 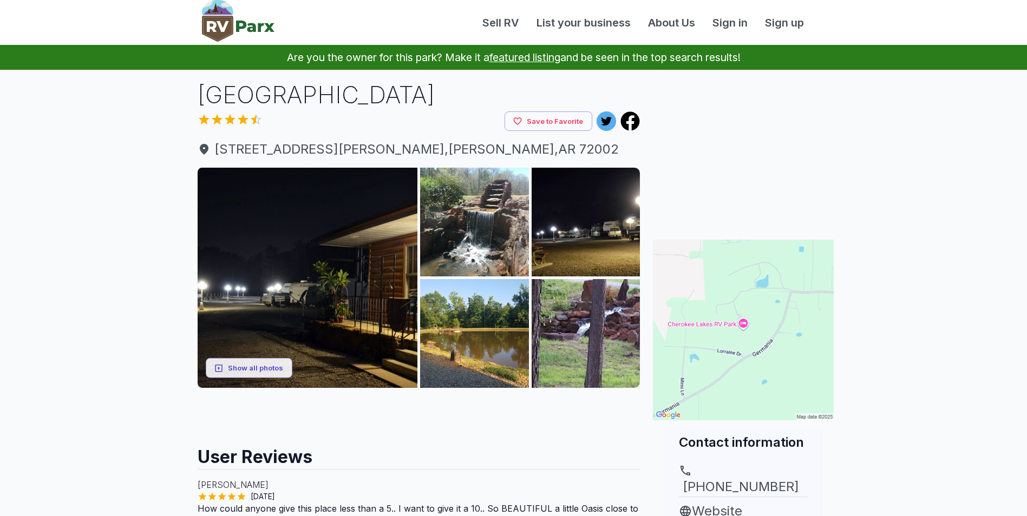 What do you see at coordinates (307, 278) in the screenshot?
I see `img: AAcXr8pldiPAUQcT9njbHVdUw5_dC1nKfb2_egGa2WKAwlZT-zEm5zdv-AHN_Mj123OF-VS_OwcuAonyFB3nnPjbJh6OEZZmt...` at bounding box center [307, 278].